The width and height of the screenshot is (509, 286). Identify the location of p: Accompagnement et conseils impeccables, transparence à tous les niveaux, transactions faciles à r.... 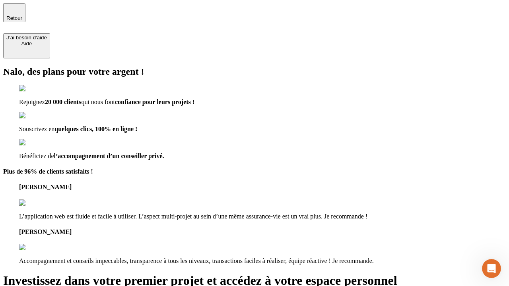
(263, 261).